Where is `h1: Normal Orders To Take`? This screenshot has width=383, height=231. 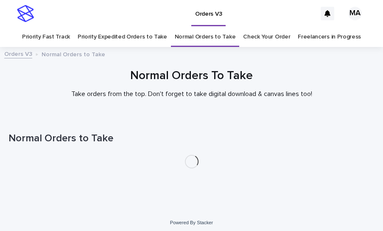
h1: Normal Orders To Take is located at coordinates (191, 76).